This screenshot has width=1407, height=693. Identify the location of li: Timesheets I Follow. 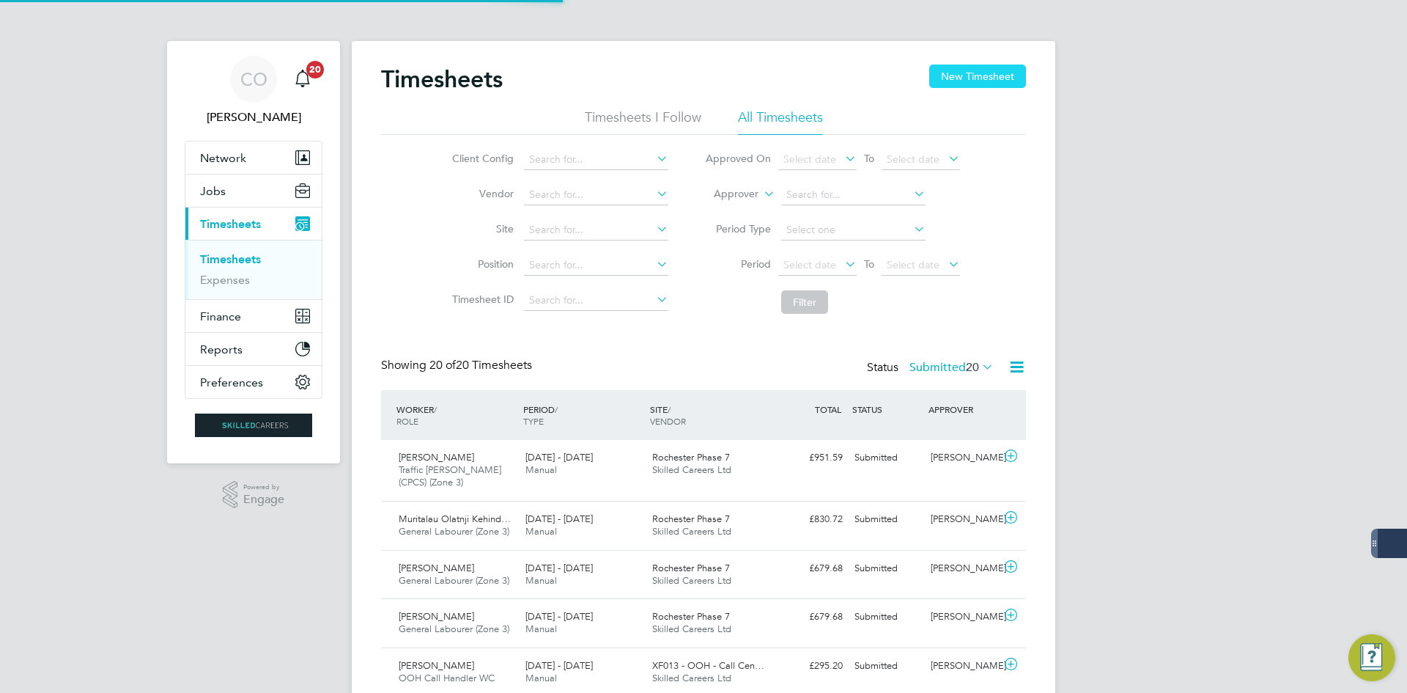
(643, 122).